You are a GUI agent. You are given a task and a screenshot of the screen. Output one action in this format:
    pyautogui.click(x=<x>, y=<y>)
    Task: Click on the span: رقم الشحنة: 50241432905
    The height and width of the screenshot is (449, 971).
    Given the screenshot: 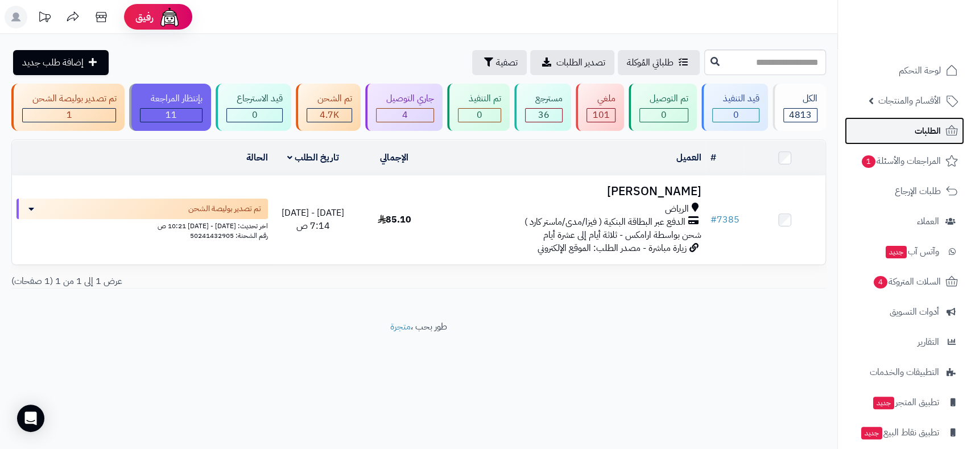 What is the action you would take?
    pyautogui.click(x=229, y=236)
    